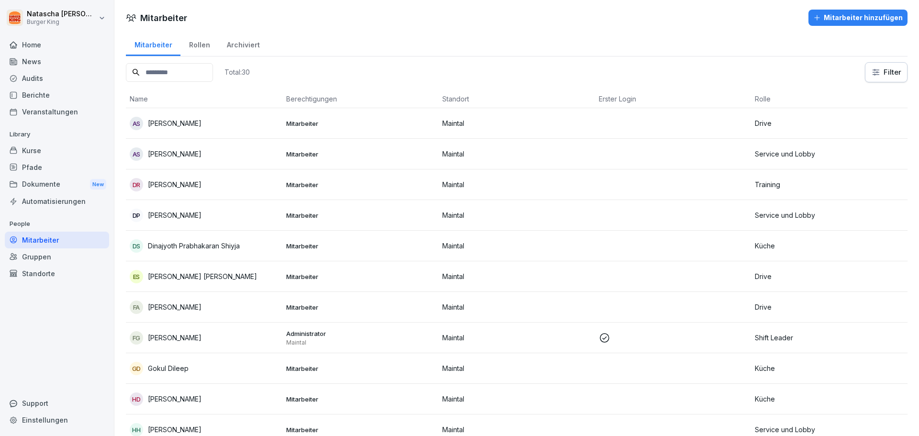 This screenshot has width=919, height=436. Describe the element at coordinates (136, 185) in the screenshot. I see `div: DR` at that location.